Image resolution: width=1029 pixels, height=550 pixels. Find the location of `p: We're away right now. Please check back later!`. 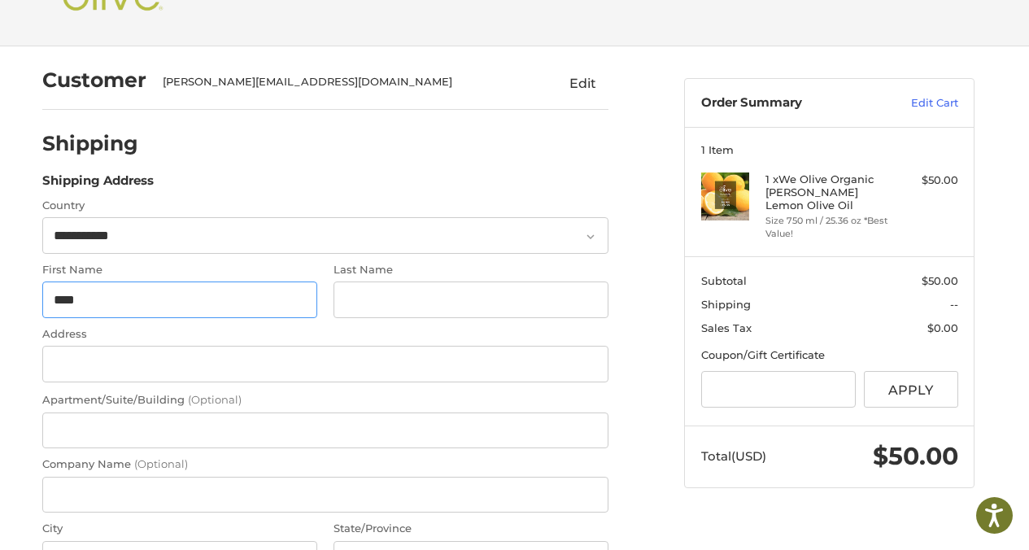

p: We're away right now. Please check back later! is located at coordinates (103, 31).